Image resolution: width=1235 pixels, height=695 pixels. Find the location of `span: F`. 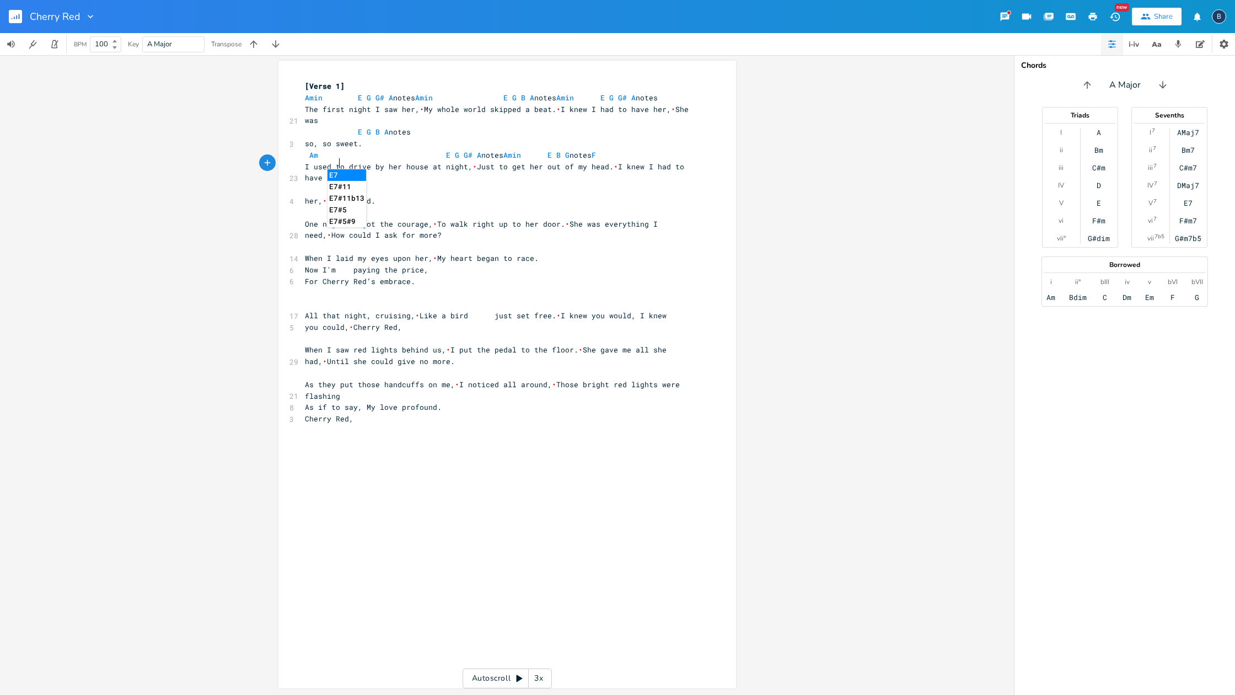

span: F is located at coordinates (594, 155).